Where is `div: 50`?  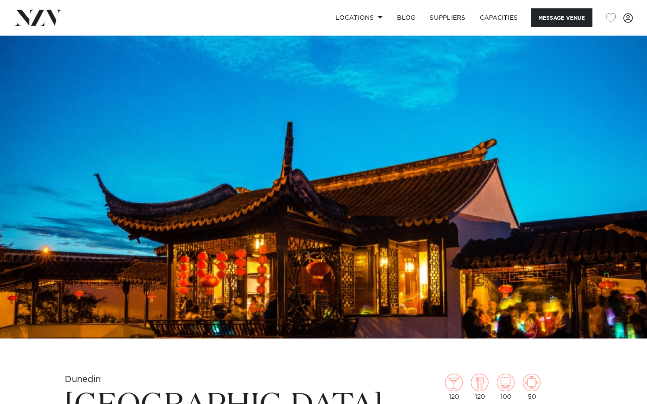 div: 50 is located at coordinates (532, 387).